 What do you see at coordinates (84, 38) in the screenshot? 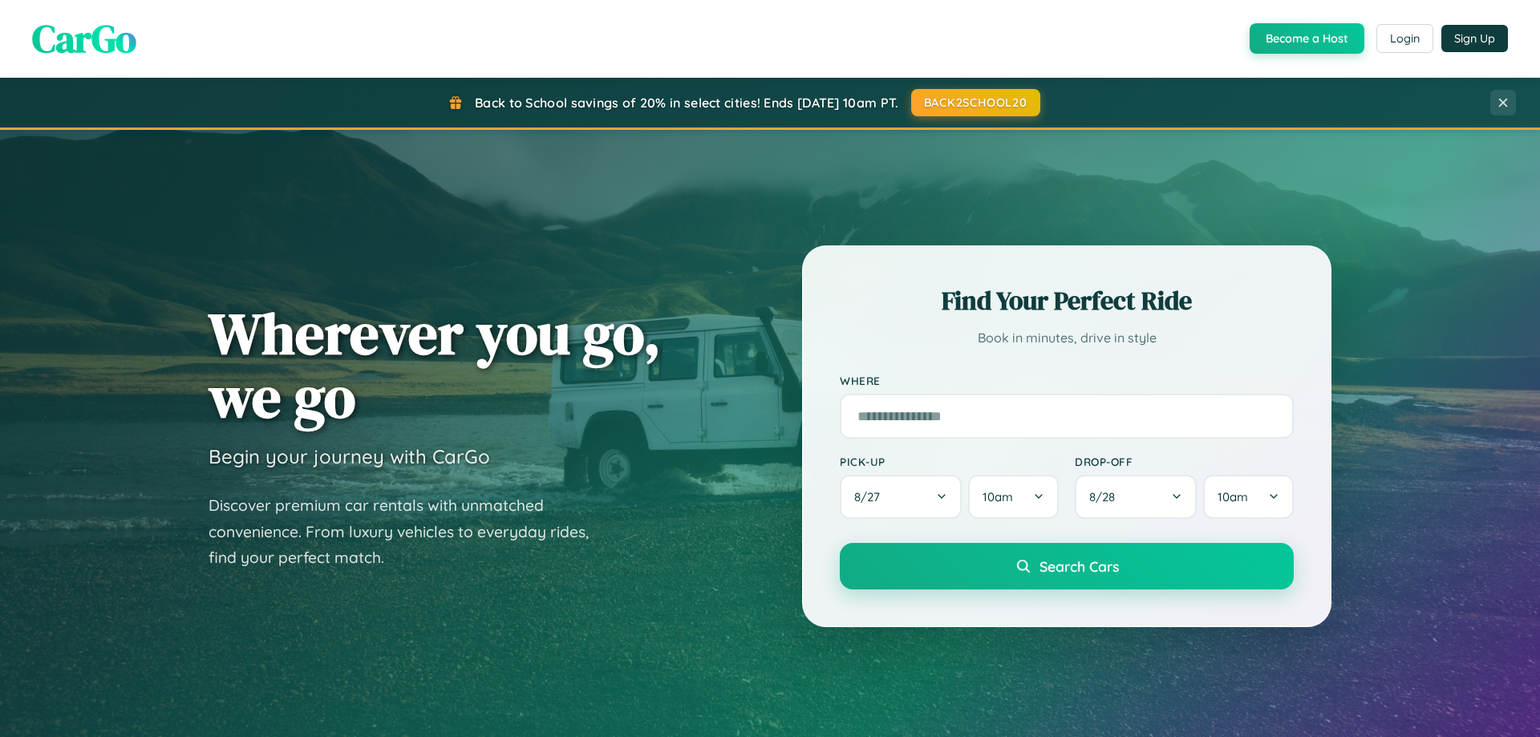
I see `span: CarGo` at bounding box center [84, 38].